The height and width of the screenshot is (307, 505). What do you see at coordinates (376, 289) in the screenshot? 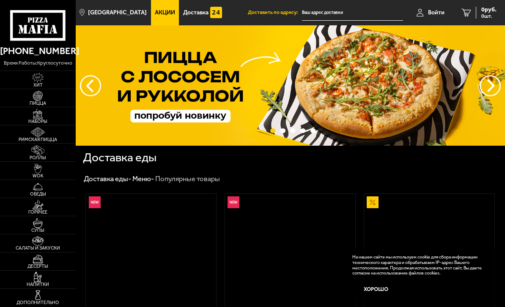
I see `button: Хорошо` at bounding box center [376, 289].